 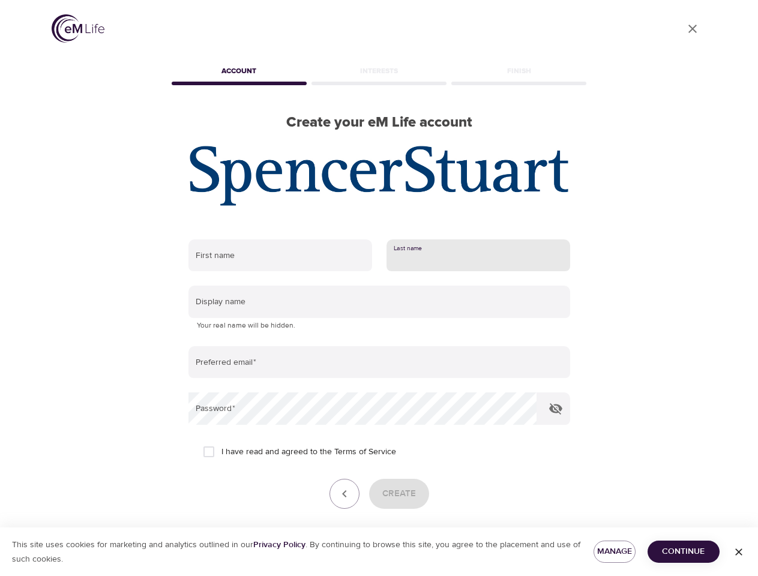 I want to click on button: Manage, so click(x=614, y=551).